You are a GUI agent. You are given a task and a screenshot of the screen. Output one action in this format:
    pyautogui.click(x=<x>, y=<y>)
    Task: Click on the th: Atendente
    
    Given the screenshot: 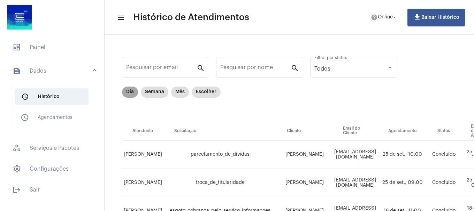 What is the action you would take?
    pyautogui.click(x=143, y=131)
    